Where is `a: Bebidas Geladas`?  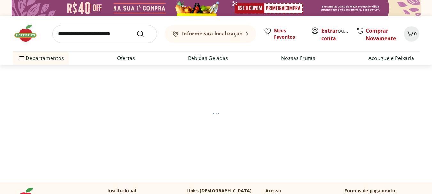 a: Bebidas Geladas is located at coordinates (208, 58).